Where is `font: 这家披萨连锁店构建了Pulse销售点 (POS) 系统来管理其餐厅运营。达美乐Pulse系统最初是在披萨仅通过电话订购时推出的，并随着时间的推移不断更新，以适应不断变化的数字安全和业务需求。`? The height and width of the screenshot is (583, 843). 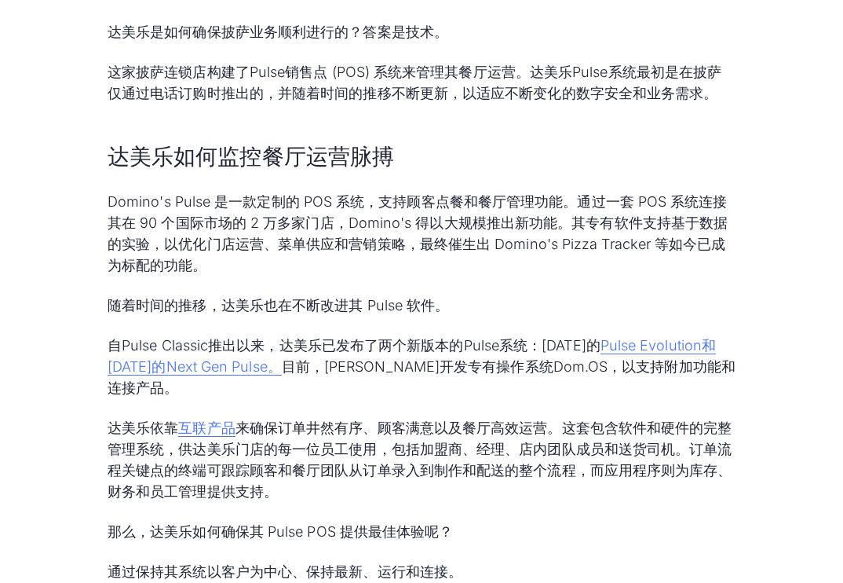 font: 这家披萨连锁店构建了Pulse销售点 (POS) 系统来管理其餐厅运营。达美乐Pulse系统最初是在披萨仅通过电话订购时推出的，并随着时间的推移不断更新，以适应不断变化的数字安全和业务需求。 is located at coordinates (415, 82).